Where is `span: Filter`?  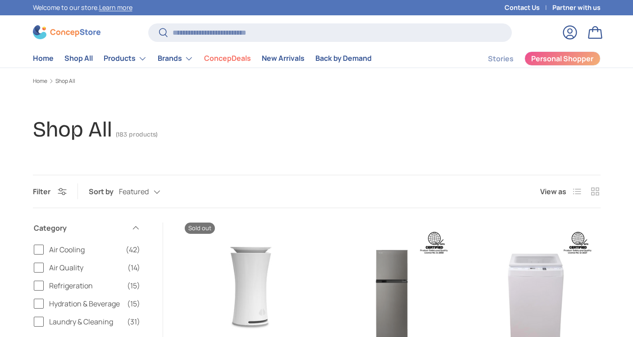
span: Filter is located at coordinates (41, 192).